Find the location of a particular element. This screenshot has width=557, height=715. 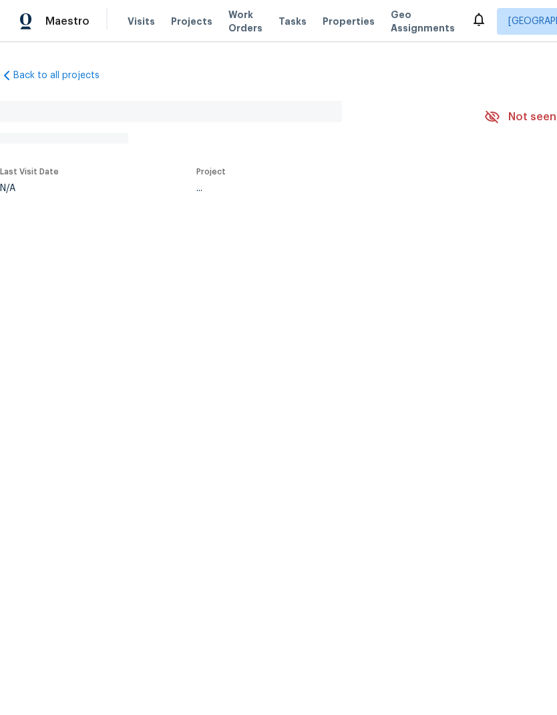

span: Work Orders is located at coordinates (245, 21).